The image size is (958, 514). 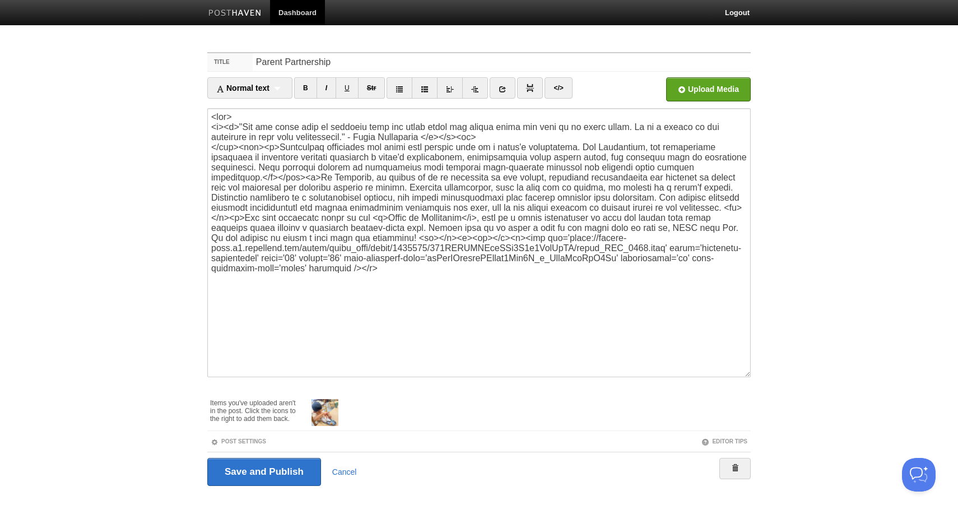 What do you see at coordinates (724, 441) in the screenshot?
I see `a: Editor Tips` at bounding box center [724, 441].